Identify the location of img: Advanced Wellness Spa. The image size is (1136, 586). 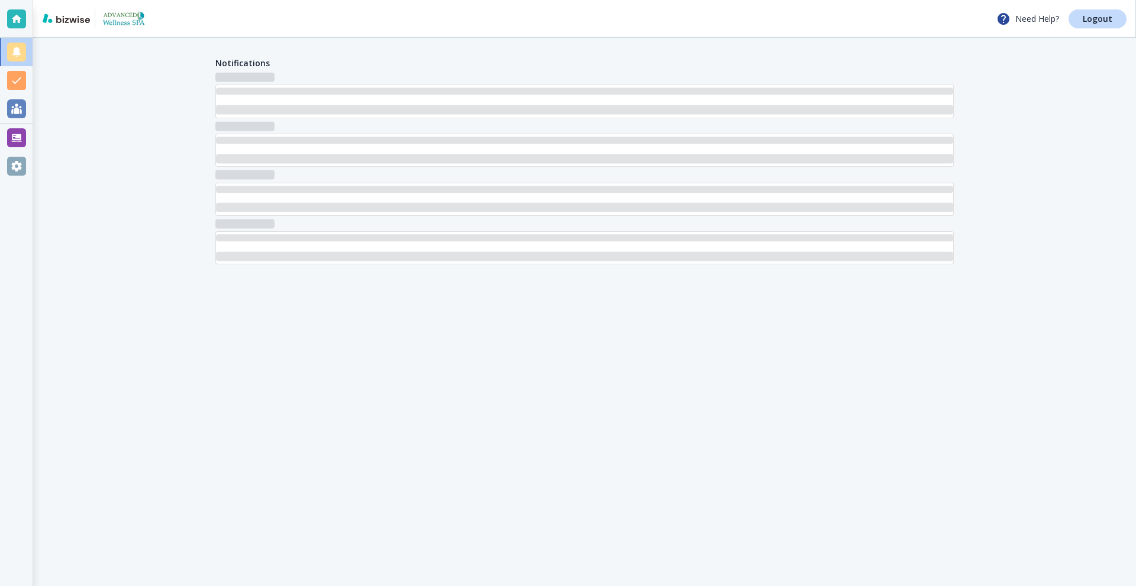
(124, 19).